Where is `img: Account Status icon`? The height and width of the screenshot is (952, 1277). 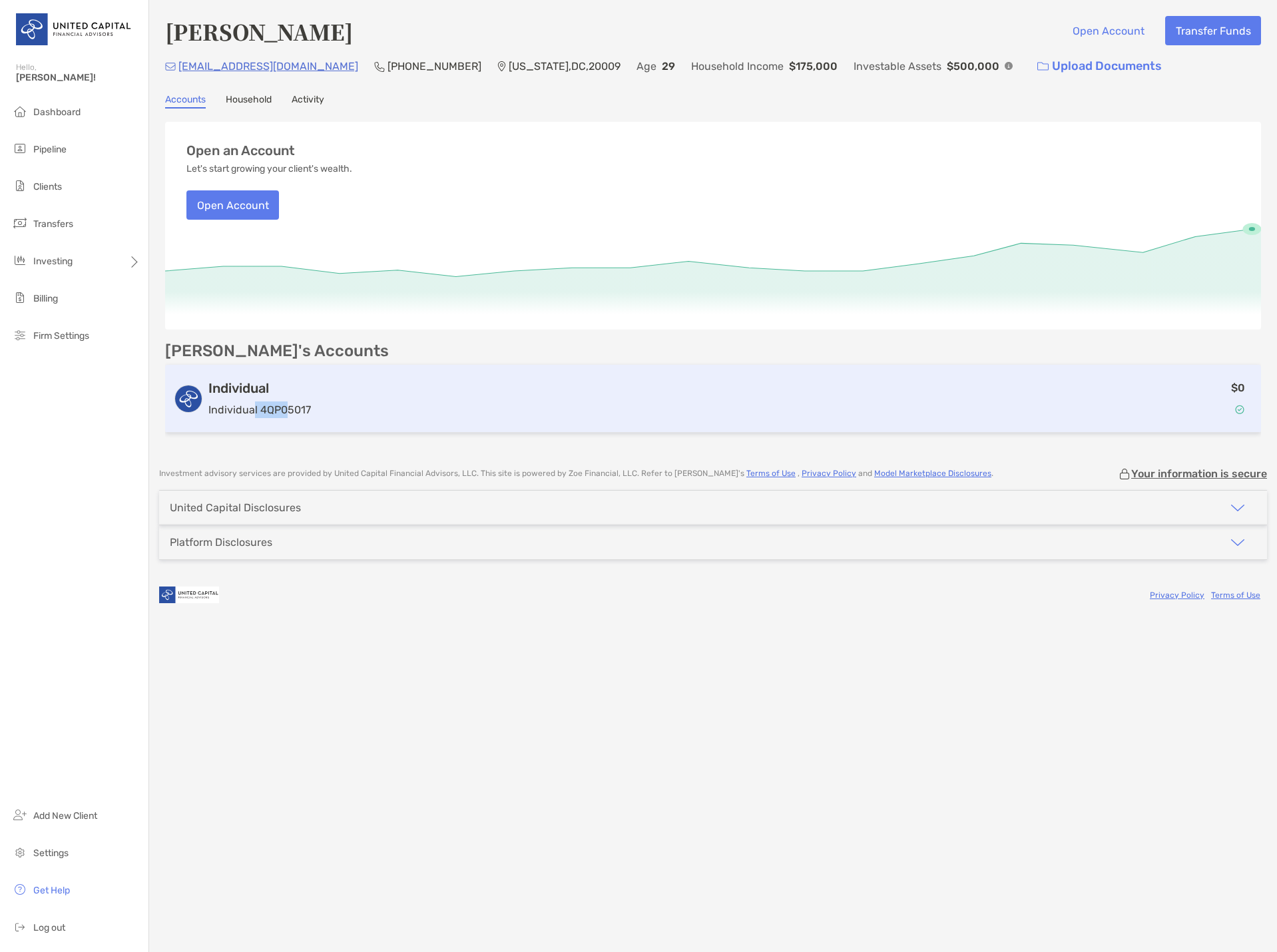 img: Account Status icon is located at coordinates (1240, 410).